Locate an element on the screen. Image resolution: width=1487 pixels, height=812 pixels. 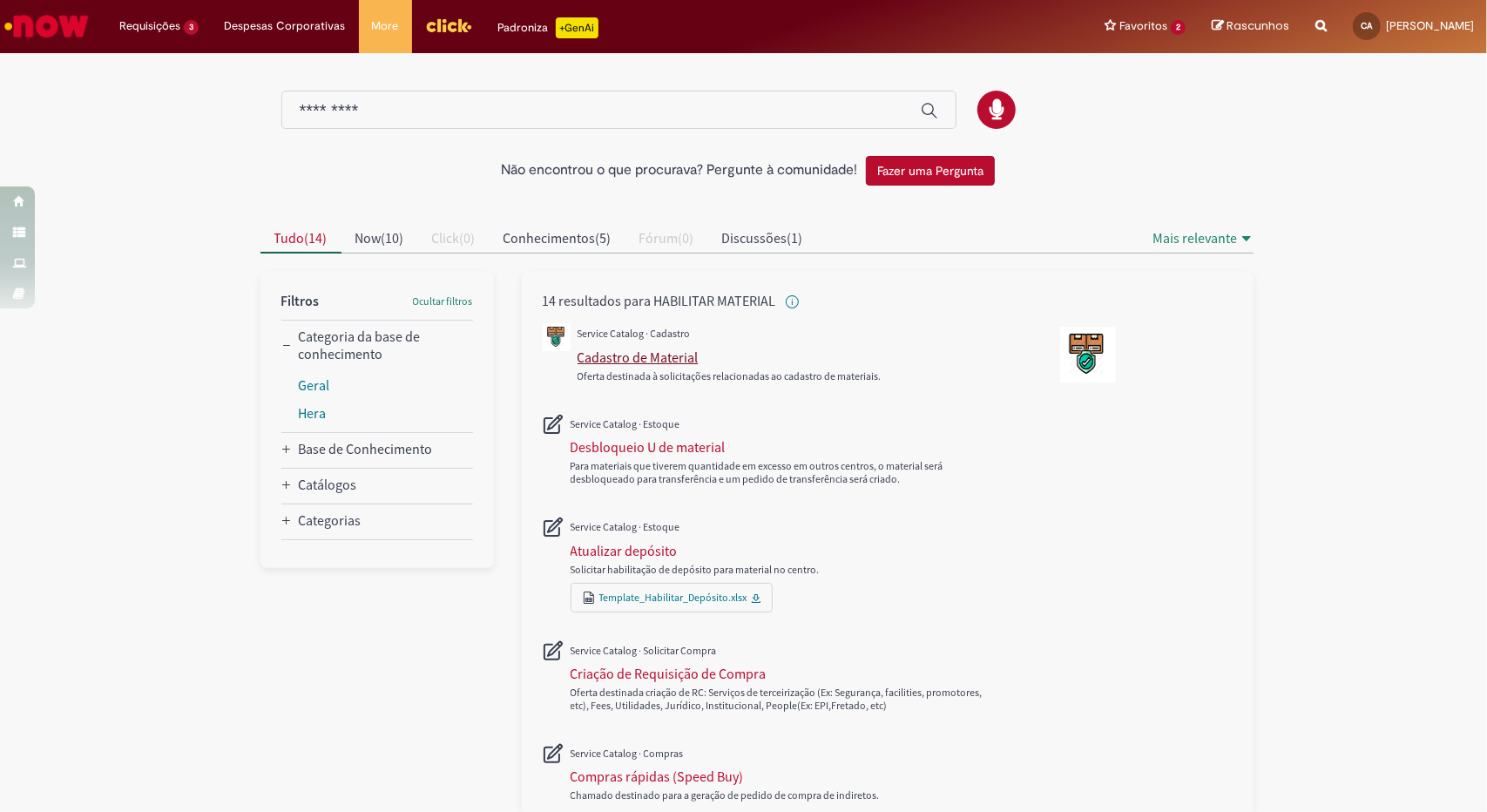
button: Fazer uma Pergunta is located at coordinates (930, 171).